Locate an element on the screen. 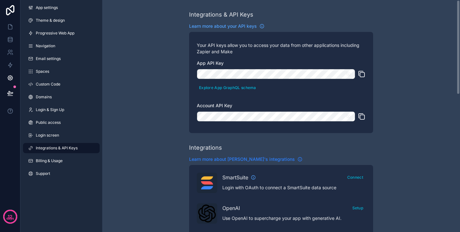 Image resolution: width=460 pixels, height=232 pixels. span: Support is located at coordinates (43, 174).